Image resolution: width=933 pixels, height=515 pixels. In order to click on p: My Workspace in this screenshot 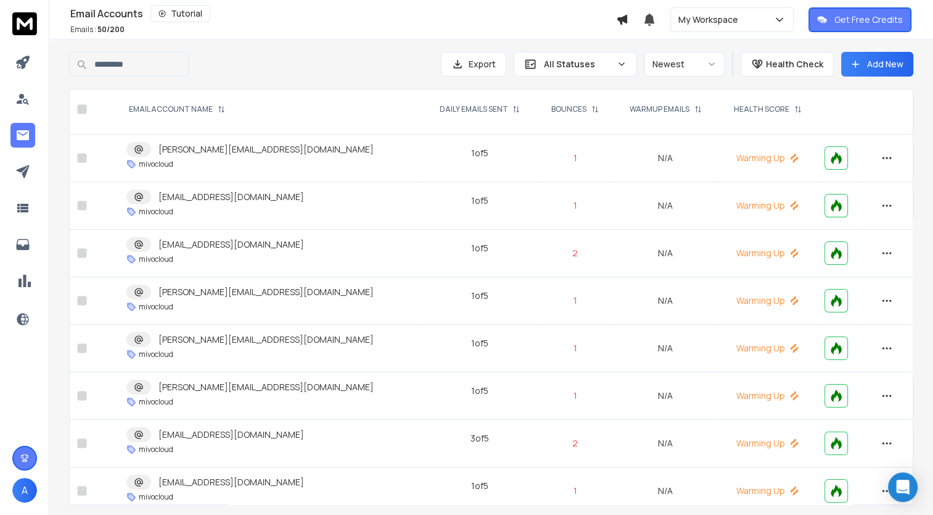, I will do `click(711, 20)`.